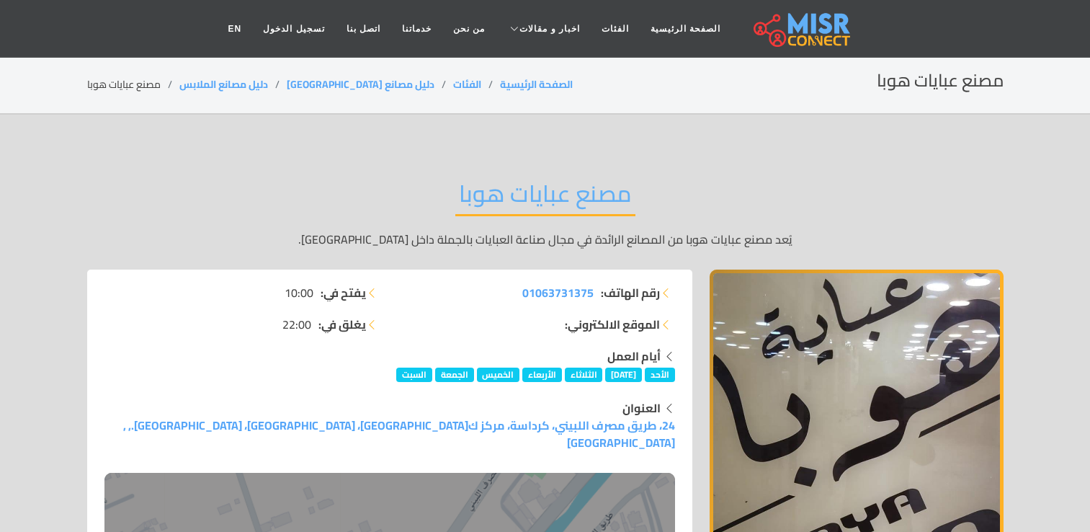 This screenshot has height=532, width=1090. Describe the element at coordinates (558, 293) in the screenshot. I see `span: 01063731375` at that location.